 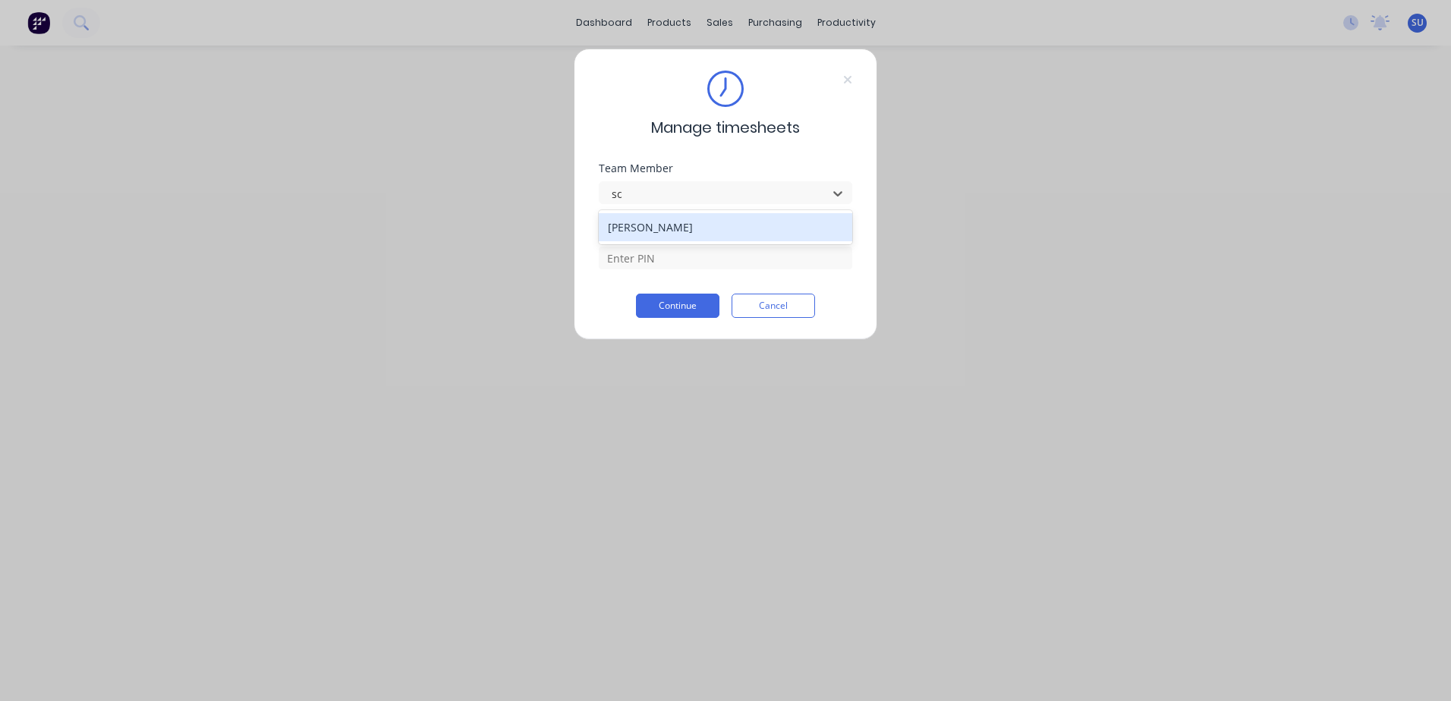 What do you see at coordinates (773, 306) in the screenshot?
I see `button: Cancel` at bounding box center [773, 306].